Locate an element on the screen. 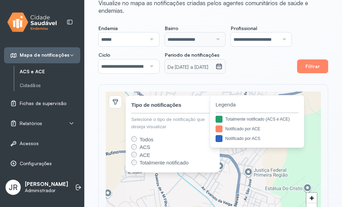 This screenshot has width=342, height=207. span: Legenda is located at coordinates (257, 105).